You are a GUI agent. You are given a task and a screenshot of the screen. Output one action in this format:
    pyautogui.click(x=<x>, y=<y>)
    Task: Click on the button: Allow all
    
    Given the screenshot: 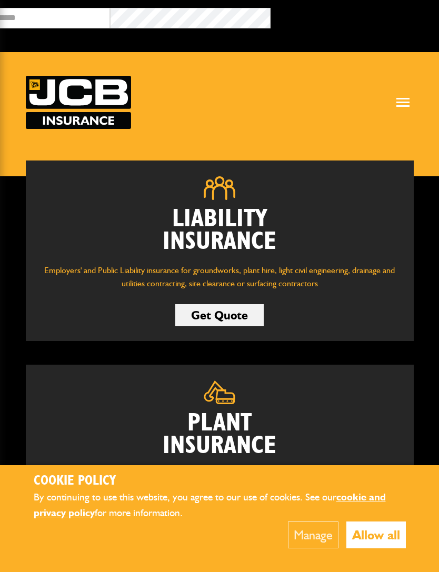 What is the action you would take?
    pyautogui.click(x=376, y=535)
    